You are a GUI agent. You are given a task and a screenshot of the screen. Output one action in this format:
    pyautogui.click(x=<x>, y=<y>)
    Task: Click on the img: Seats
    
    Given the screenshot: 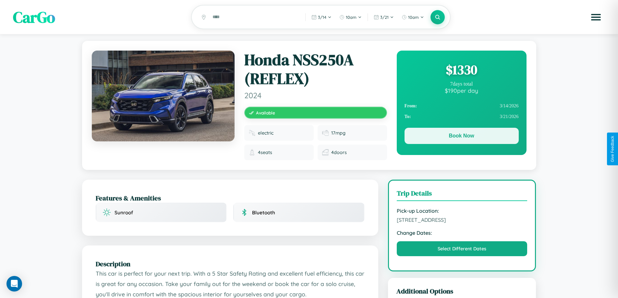 What is the action you would take?
    pyautogui.click(x=252, y=152)
    